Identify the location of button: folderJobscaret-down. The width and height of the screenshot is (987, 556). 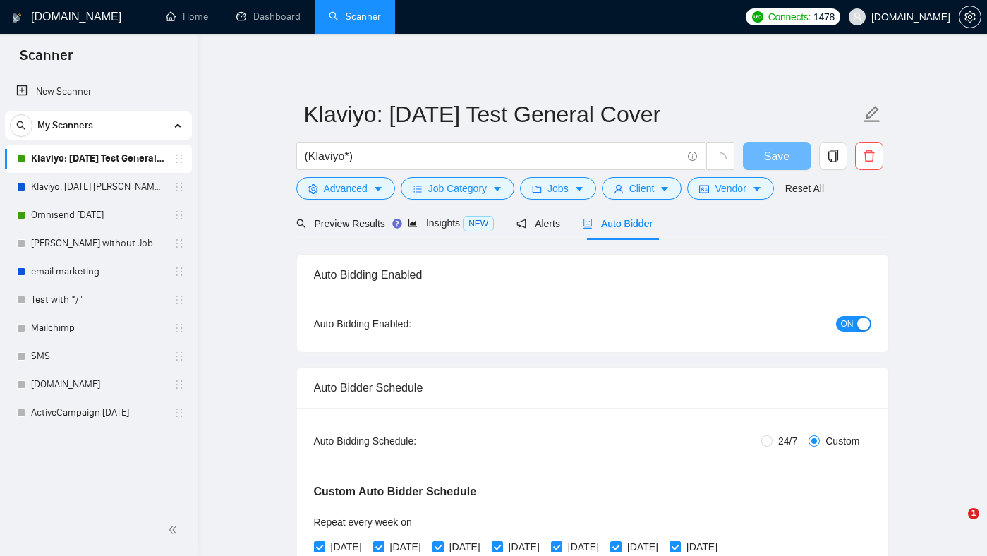
(558, 188).